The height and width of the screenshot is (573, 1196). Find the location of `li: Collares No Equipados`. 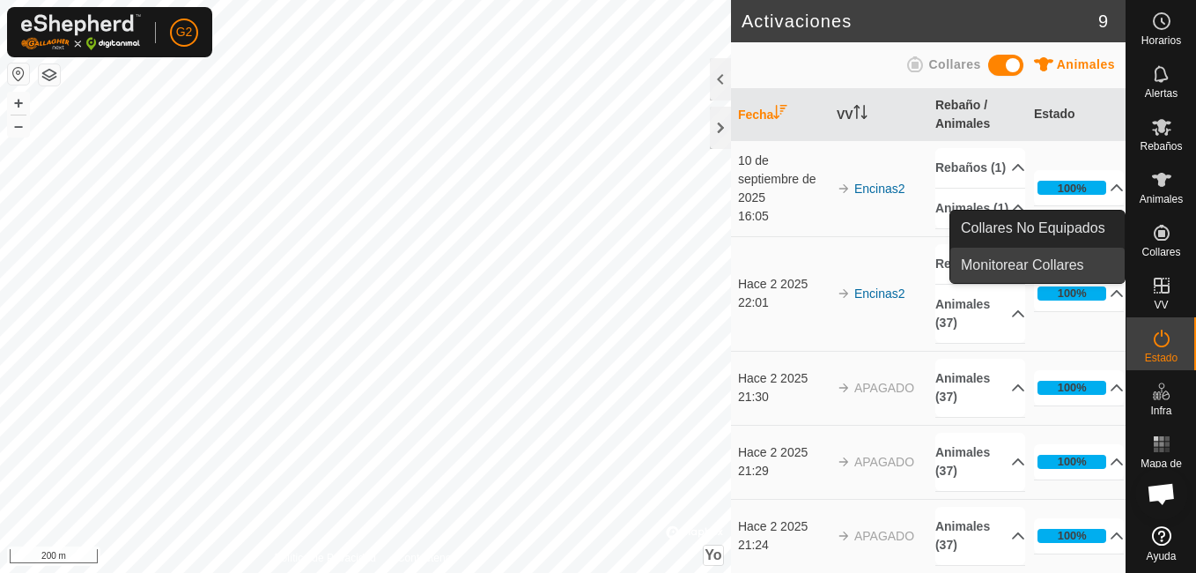

li: Collares No Equipados is located at coordinates (1038, 228).